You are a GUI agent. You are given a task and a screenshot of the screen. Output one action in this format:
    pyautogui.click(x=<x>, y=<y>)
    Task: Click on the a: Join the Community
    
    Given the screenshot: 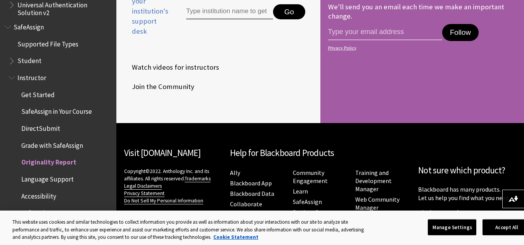 What is the action you would take?
    pyautogui.click(x=160, y=87)
    